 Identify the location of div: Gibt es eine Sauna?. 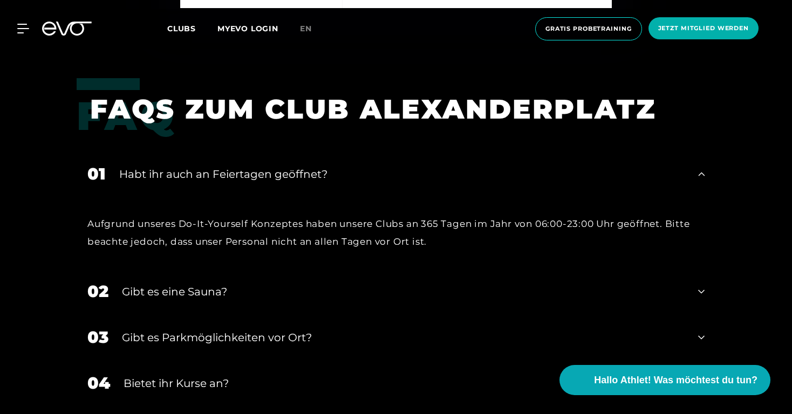
(403, 292).